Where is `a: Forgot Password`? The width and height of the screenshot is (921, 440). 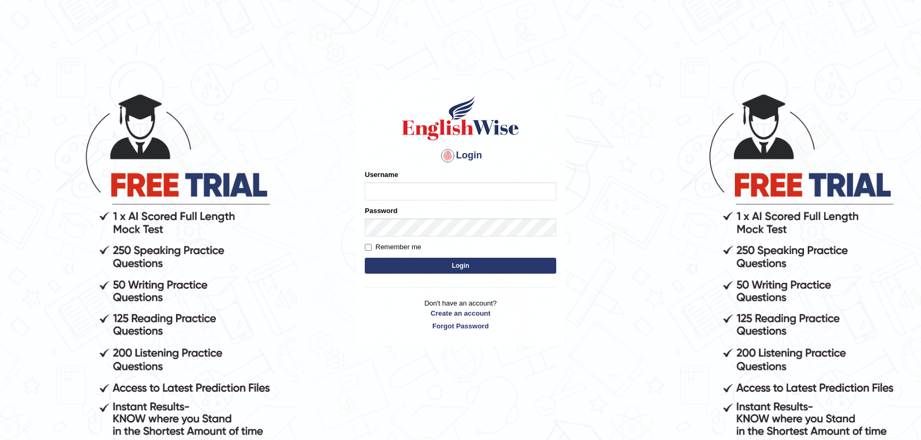 a: Forgot Password is located at coordinates (461, 326).